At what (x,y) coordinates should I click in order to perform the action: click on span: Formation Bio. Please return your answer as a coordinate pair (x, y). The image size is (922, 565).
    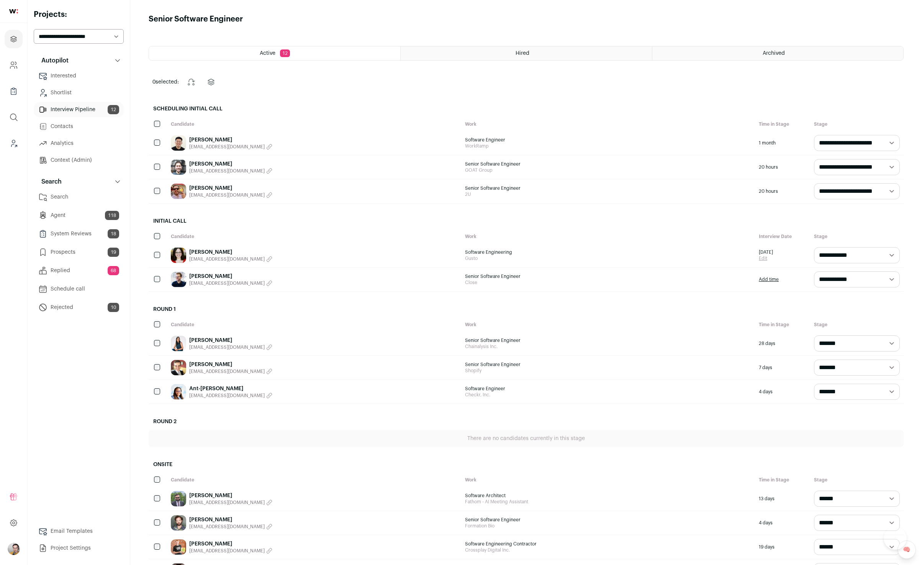
    Looking at the image, I should click on (608, 526).